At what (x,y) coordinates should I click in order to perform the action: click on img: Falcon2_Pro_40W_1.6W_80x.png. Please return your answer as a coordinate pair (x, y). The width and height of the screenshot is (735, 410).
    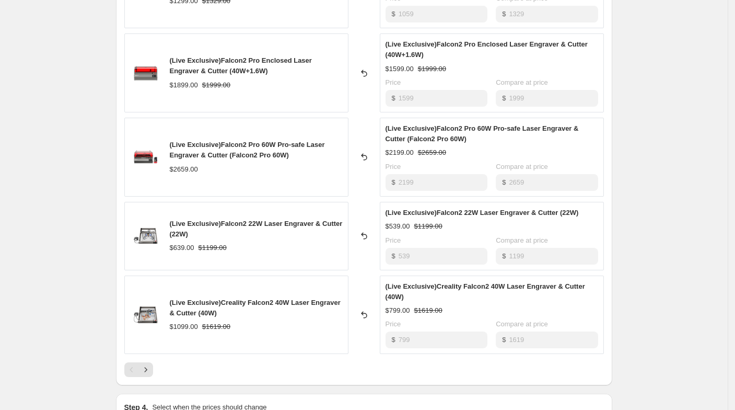
    Looking at the image, I should click on (146, 157).